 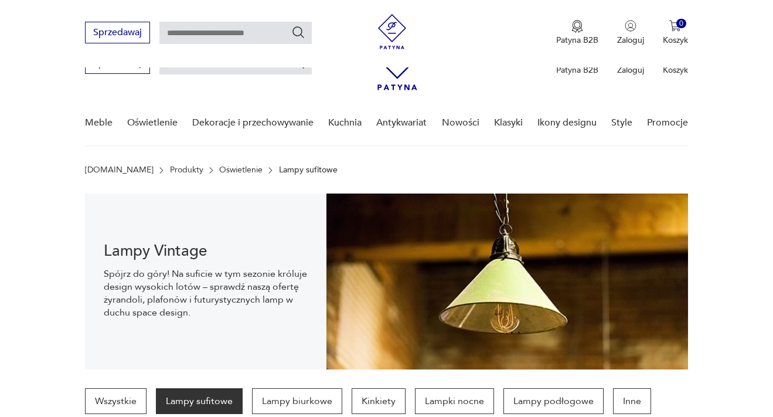 I want to click on a: Wszystkie, so click(x=115, y=401).